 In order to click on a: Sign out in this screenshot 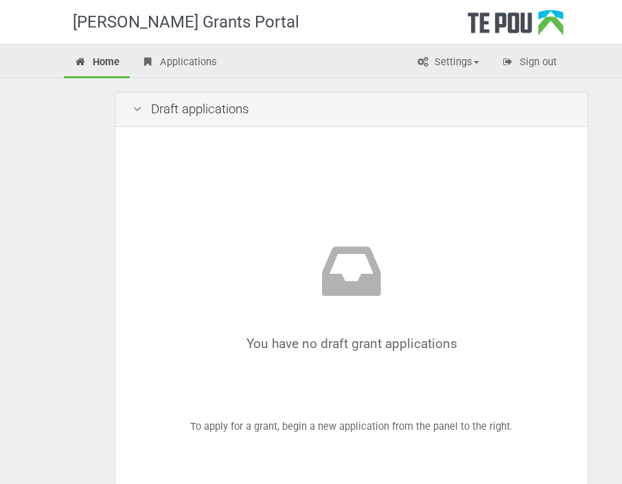, I will do `click(528, 63)`.